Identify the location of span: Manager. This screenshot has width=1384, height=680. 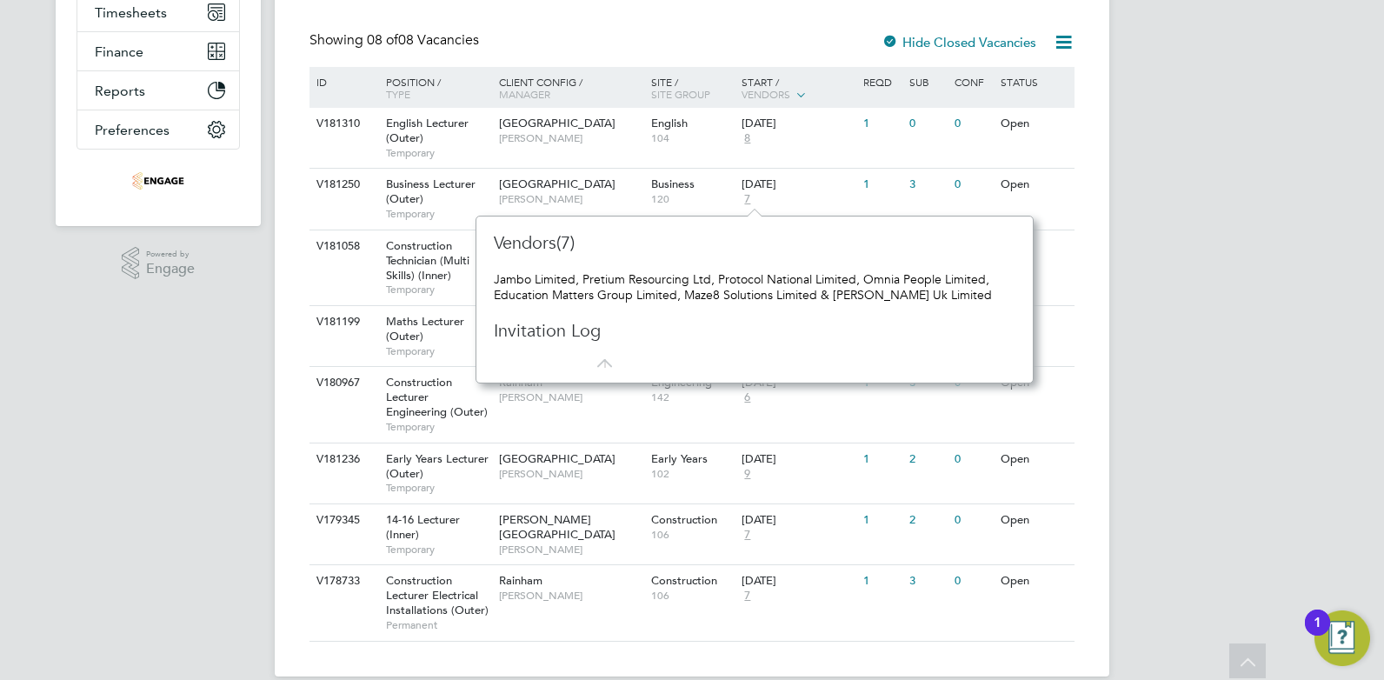
(524, 94).